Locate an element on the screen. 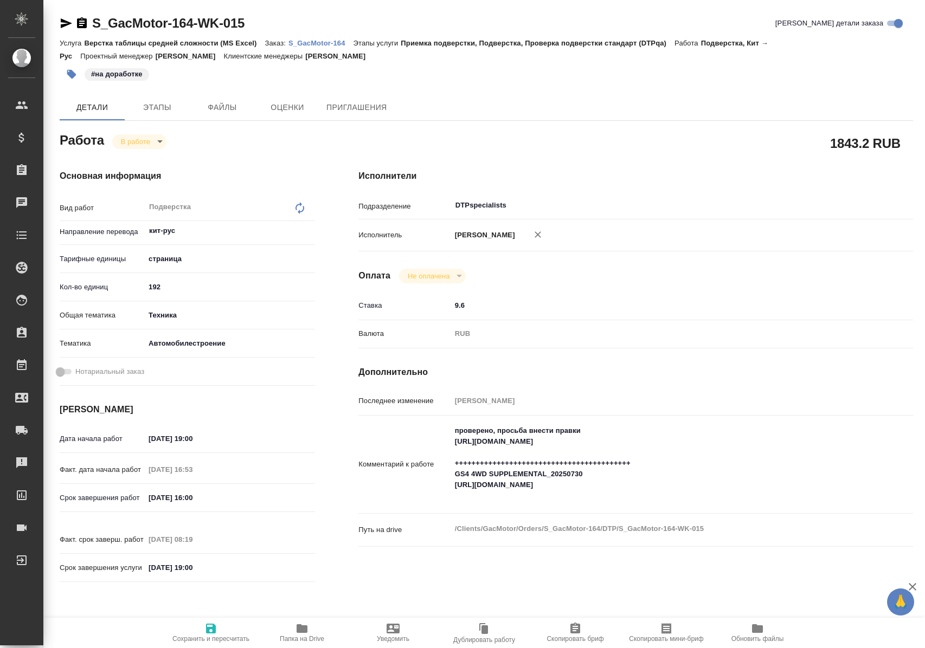  p: Срок завершения работ is located at coordinates (102, 498).